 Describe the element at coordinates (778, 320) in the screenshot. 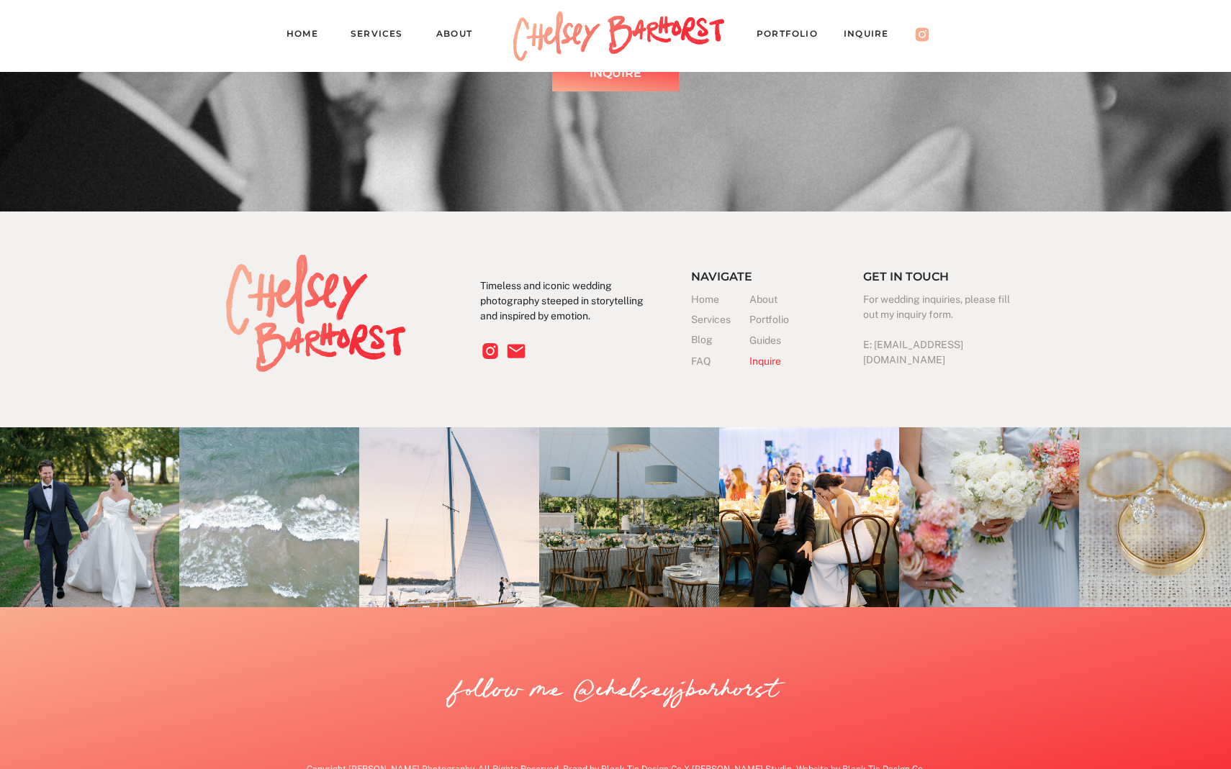

I see `h3: Portfolio` at that location.